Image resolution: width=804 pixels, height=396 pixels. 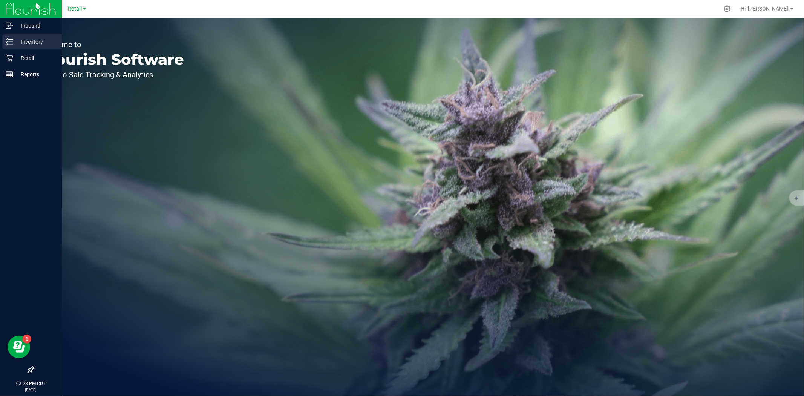 I want to click on p: Inbound, so click(x=36, y=26).